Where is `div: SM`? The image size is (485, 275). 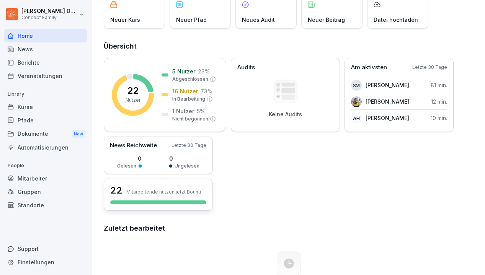 div: SM is located at coordinates (357, 85).